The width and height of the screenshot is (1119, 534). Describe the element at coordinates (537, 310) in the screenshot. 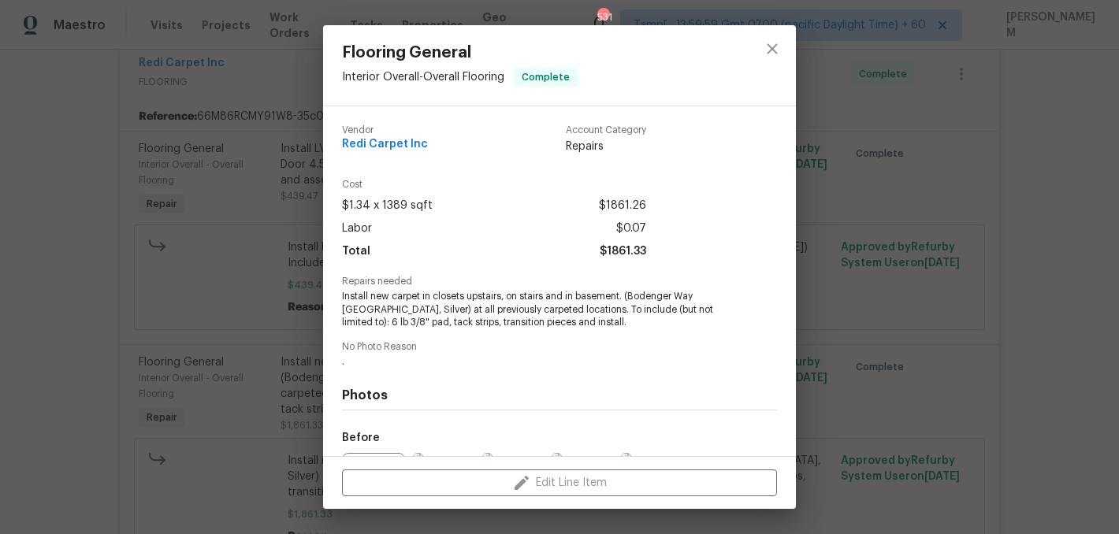

I see `span: Install new carpet in closets upstairs, on stairs and in basement. (Bodenger Way [GEOGRAPHIC_DATA...` at that location.